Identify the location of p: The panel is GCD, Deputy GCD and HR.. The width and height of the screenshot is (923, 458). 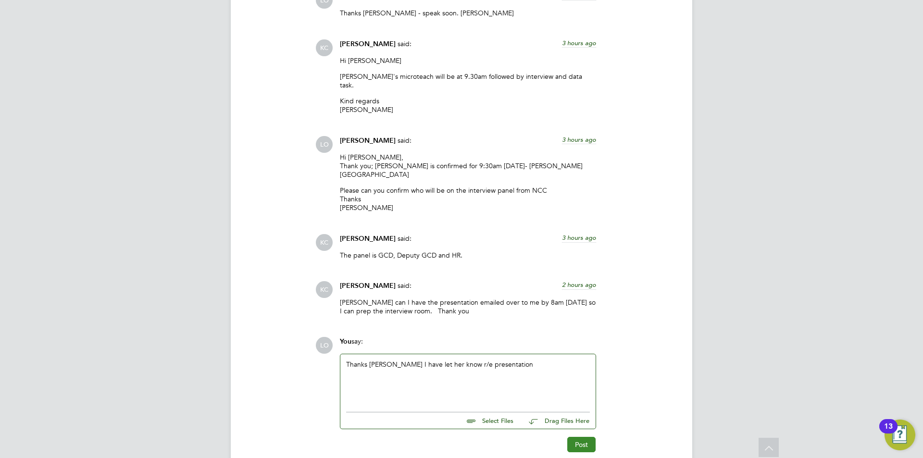
(468, 255).